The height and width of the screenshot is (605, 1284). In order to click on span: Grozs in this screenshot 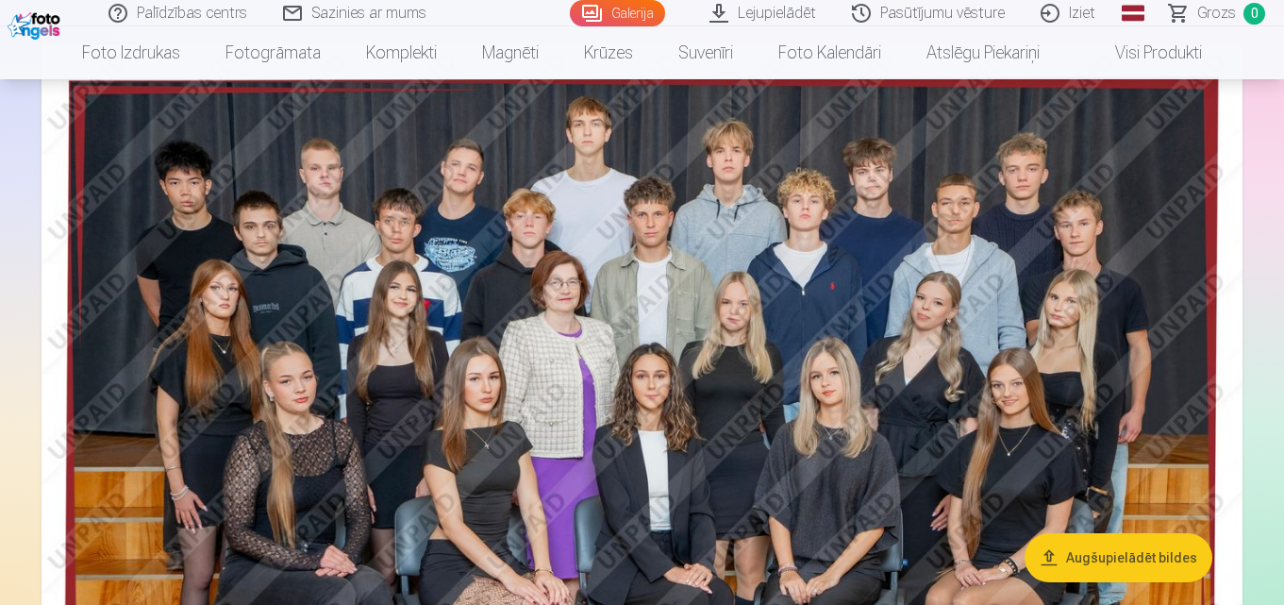, I will do `click(1216, 13)`.